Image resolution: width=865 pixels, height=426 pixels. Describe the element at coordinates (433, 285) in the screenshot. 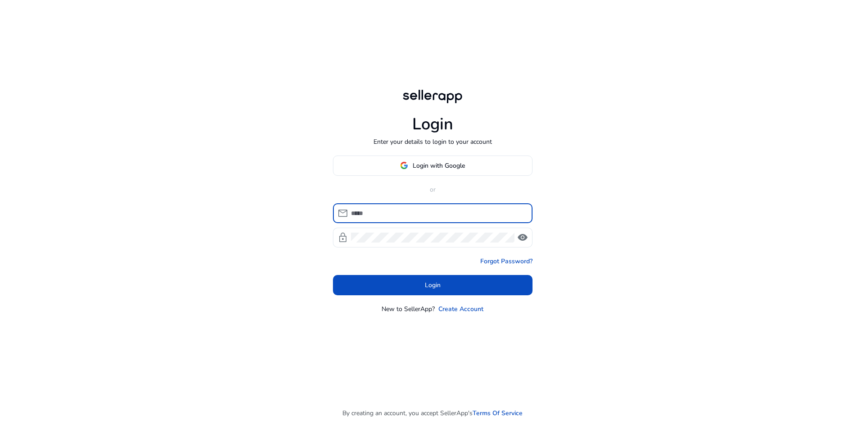

I see `span: Login` at that location.